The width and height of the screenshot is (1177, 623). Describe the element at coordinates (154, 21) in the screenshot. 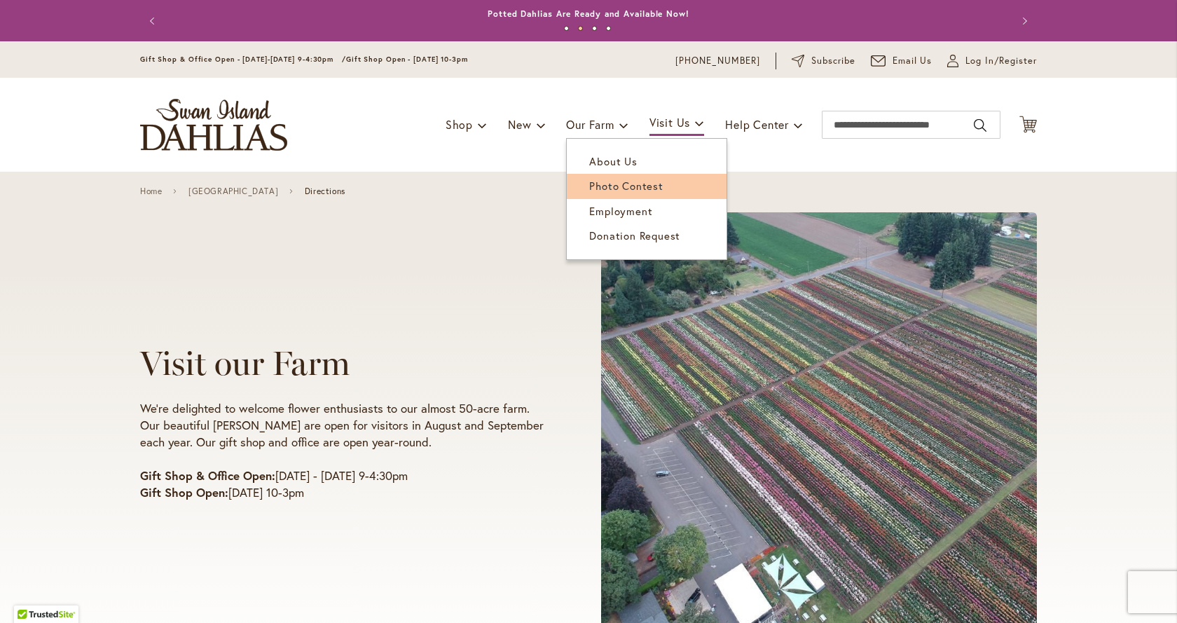

I see `button: Previous` at that location.